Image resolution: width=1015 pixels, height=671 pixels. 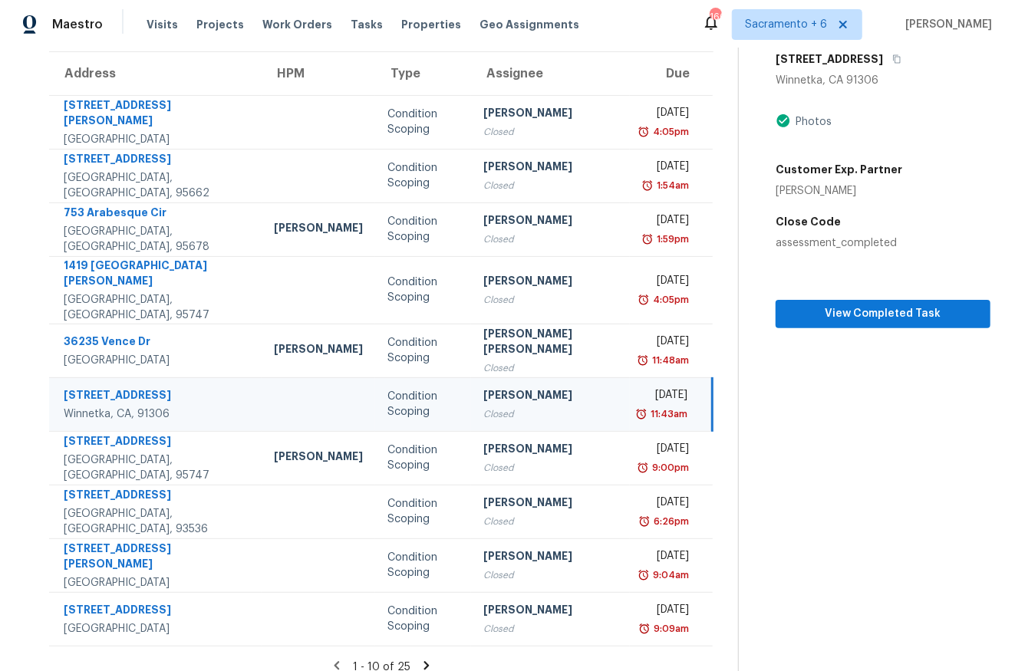 I want to click on button: Copy Address, so click(x=893, y=59).